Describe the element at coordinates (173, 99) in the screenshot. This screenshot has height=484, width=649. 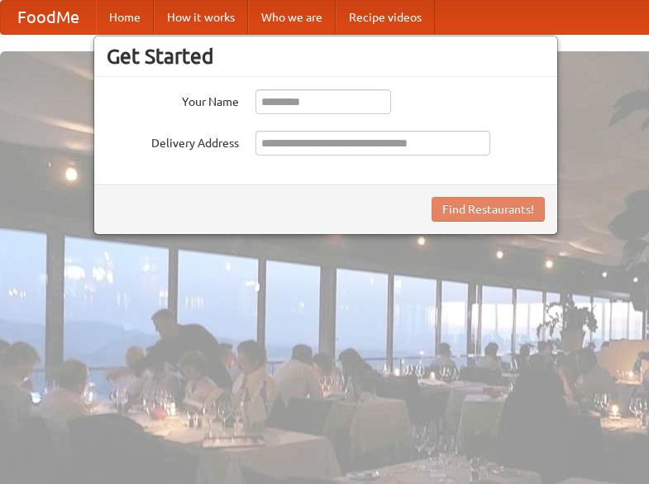
I see `label: Your Name` at that location.